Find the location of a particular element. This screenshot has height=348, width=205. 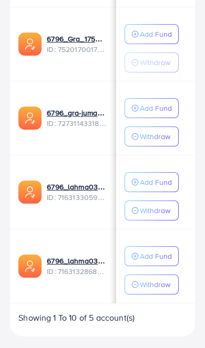

a: 6796_gra-jumal_1693403908158 is located at coordinates (77, 113).